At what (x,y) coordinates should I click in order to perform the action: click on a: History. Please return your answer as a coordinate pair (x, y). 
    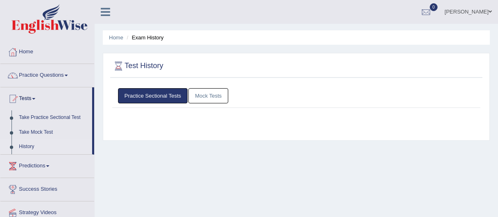
    Looking at the image, I should click on (53, 147).